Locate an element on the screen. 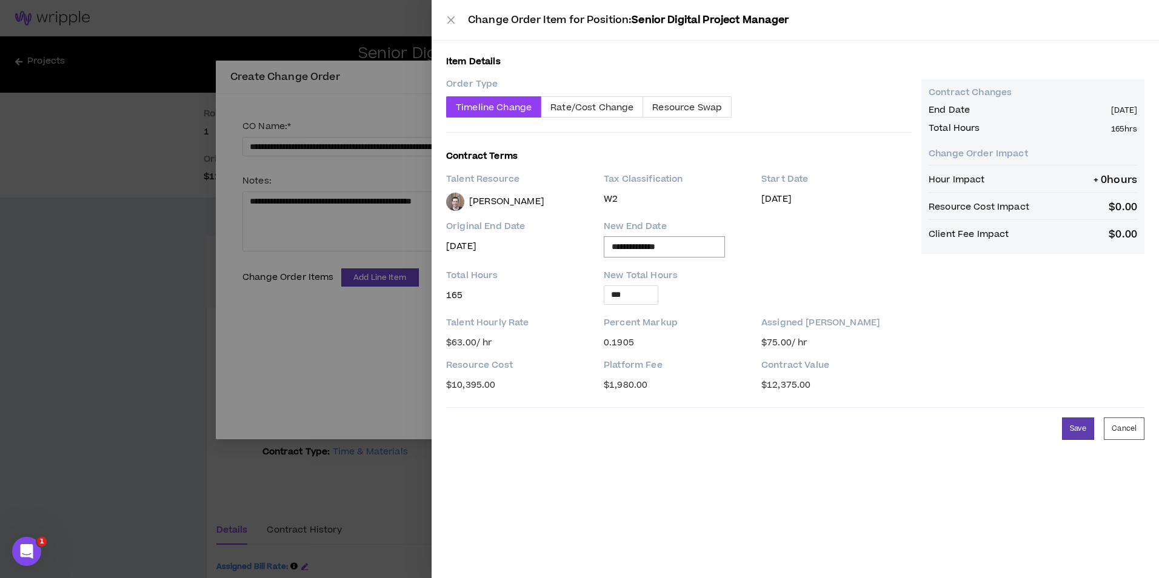 This screenshot has height=578, width=1159. div: 0.1905 is located at coordinates (619, 341).